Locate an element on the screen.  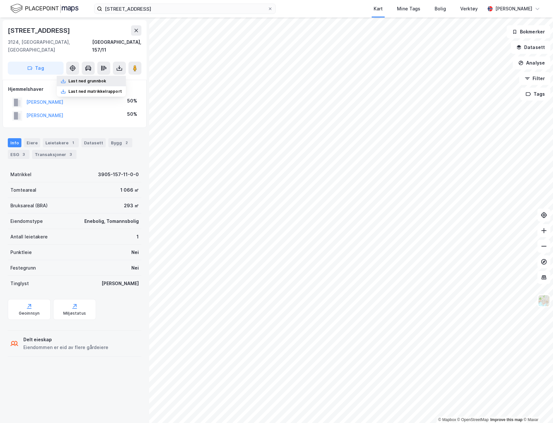
div: Info is located at coordinates (15, 143).